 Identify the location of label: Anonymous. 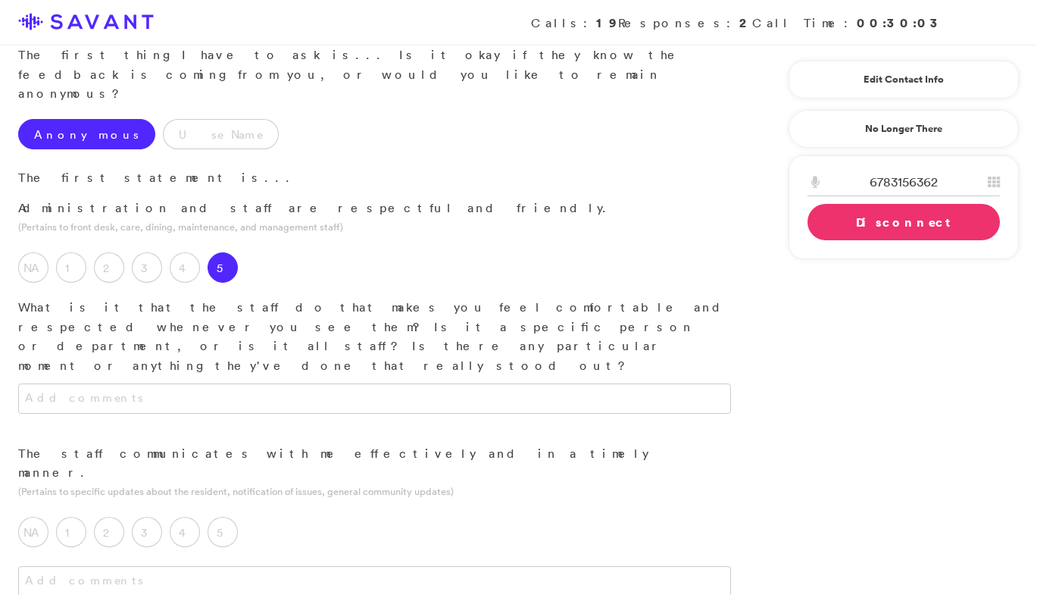
(86, 134).